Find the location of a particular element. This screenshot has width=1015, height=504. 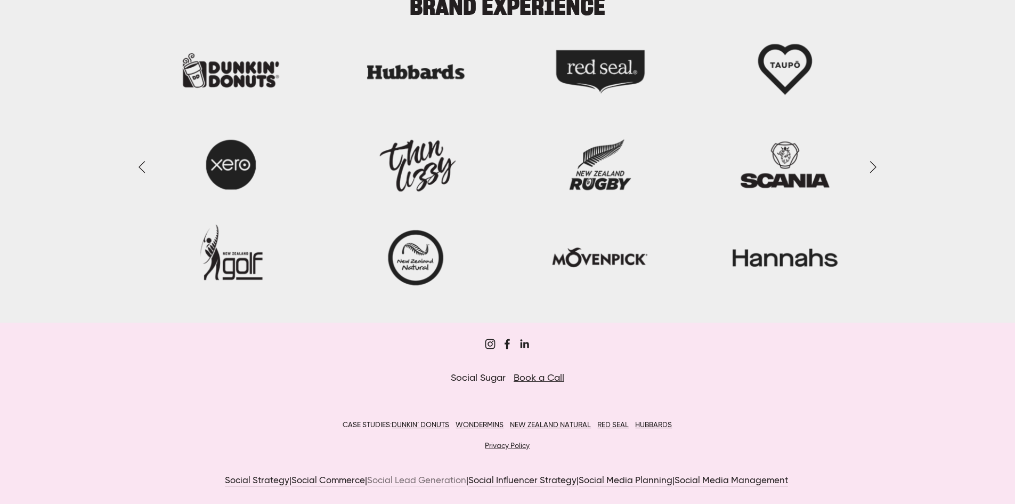

u: HUBBARDS is located at coordinates (653, 425).